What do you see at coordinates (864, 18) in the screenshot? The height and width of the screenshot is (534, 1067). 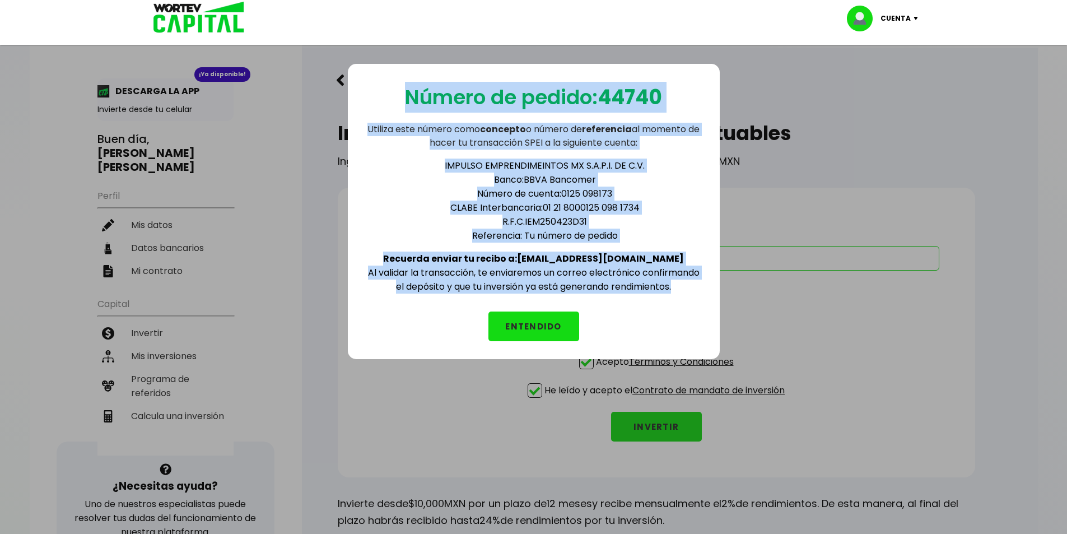 I see `img: profile-image` at bounding box center [864, 18].